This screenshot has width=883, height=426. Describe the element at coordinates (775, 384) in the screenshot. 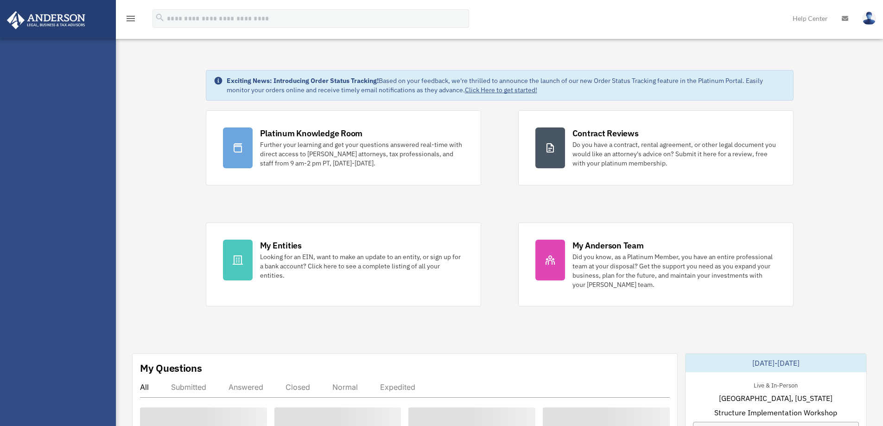

I see `div: Live & In-Person` at that location.